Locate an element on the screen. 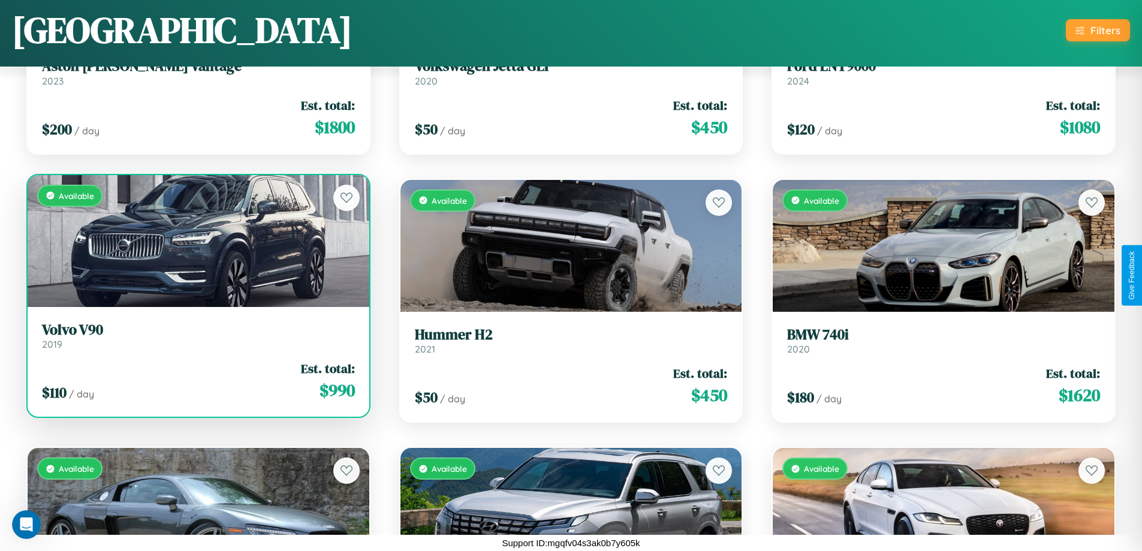 The height and width of the screenshot is (551, 1142). a: Ford LNT90002024 is located at coordinates (944, 72).